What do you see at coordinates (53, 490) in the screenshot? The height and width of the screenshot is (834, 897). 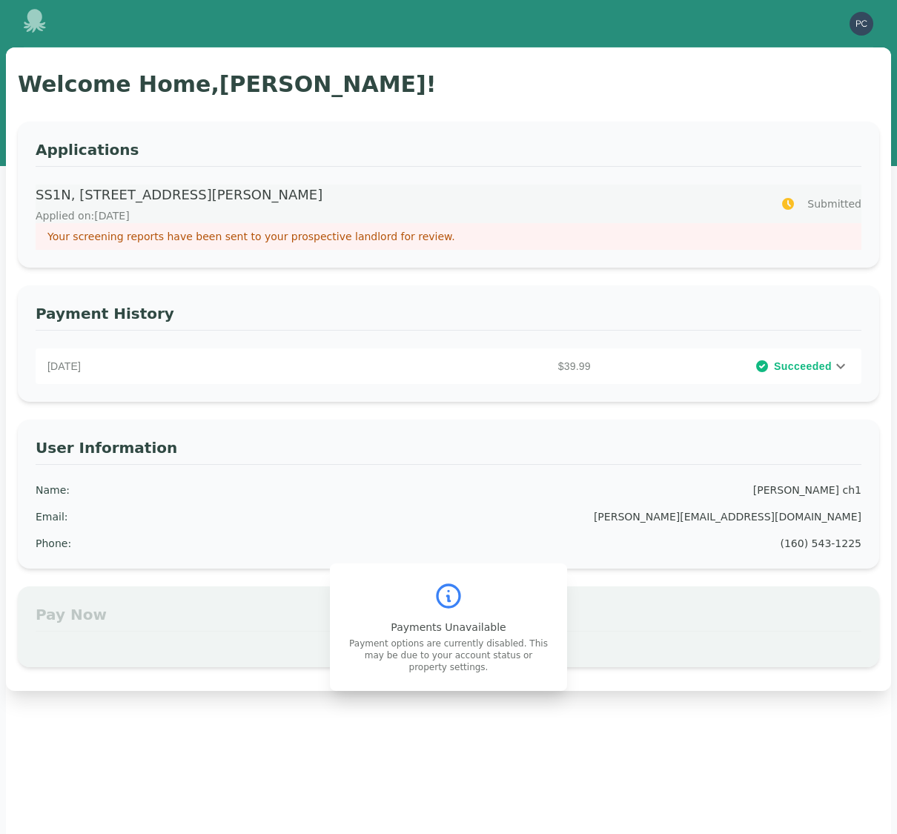 I see `div: Name :` at bounding box center [53, 490].